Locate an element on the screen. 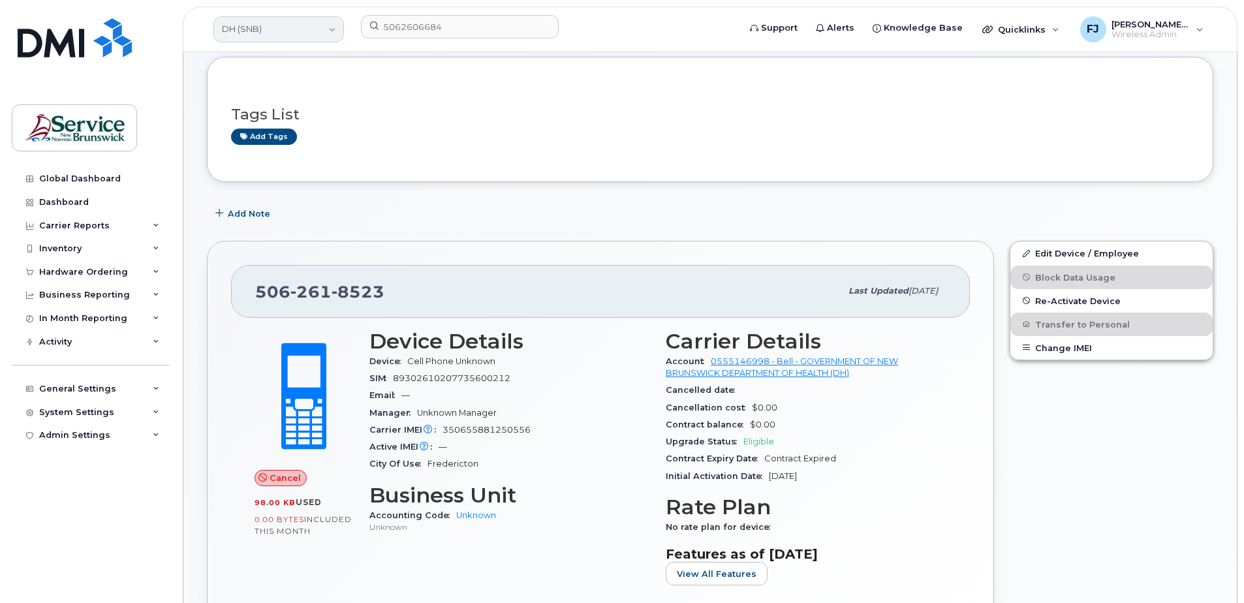 This screenshot has width=1244, height=603. h3: Carrier Details is located at coordinates (806, 341).